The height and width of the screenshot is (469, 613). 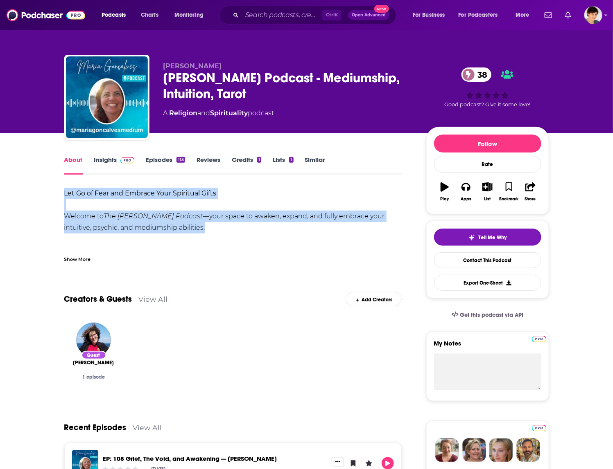 I want to click on div: 38Good podcast? Give it some love!, so click(x=487, y=88).